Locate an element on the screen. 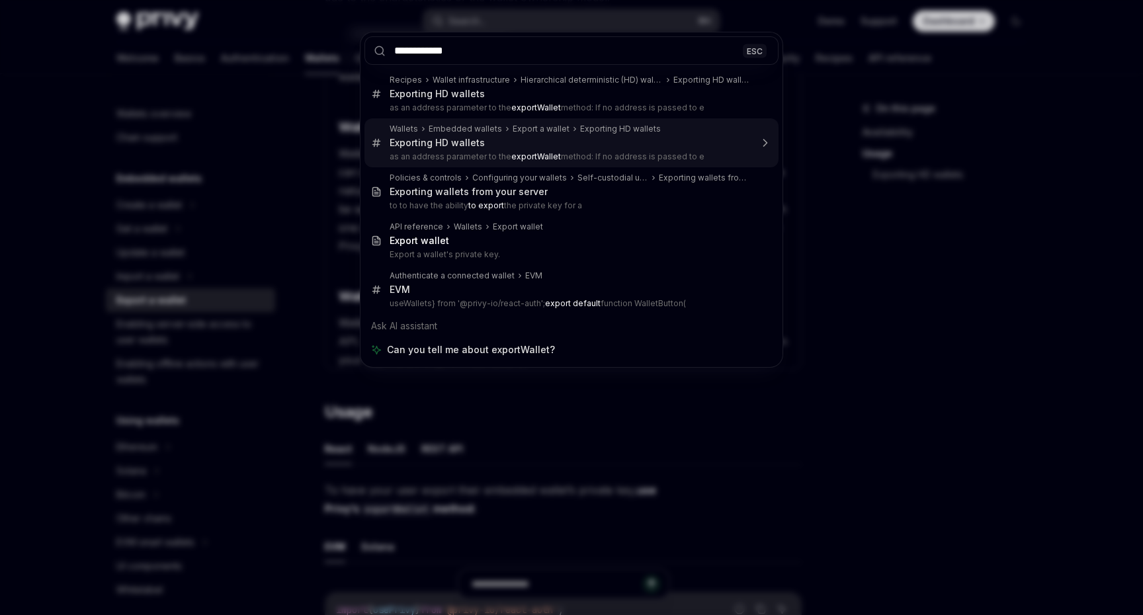 The width and height of the screenshot is (1143, 615). p: useWallets} from '@privy-io/react-auth'; function WalletButton( is located at coordinates (570, 304).